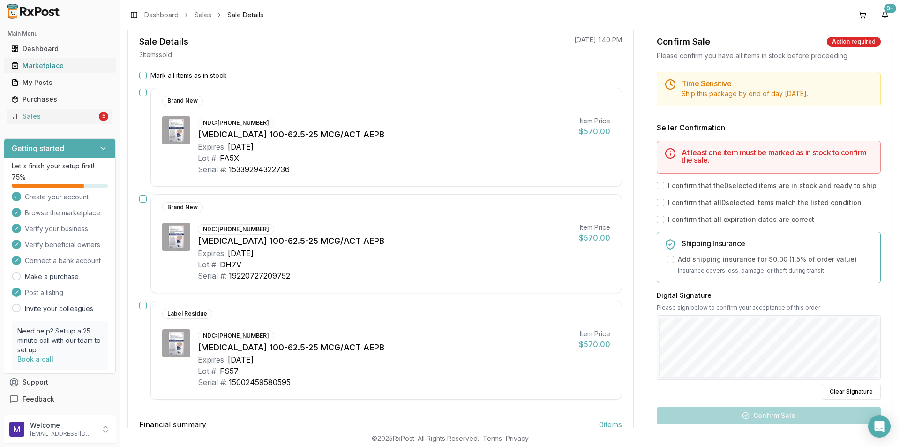  I want to click on span: Create your account, so click(57, 197).